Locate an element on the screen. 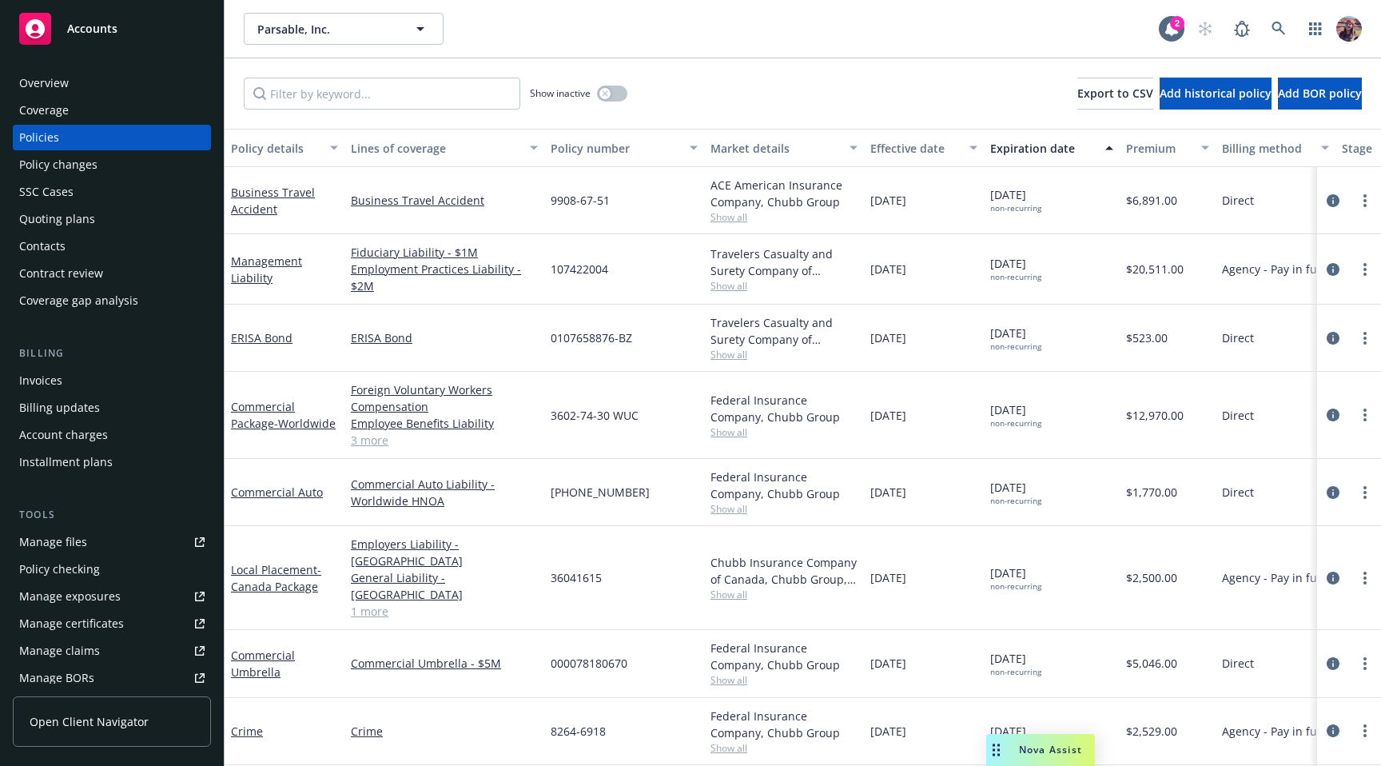  div: Contacts is located at coordinates (42, 246).